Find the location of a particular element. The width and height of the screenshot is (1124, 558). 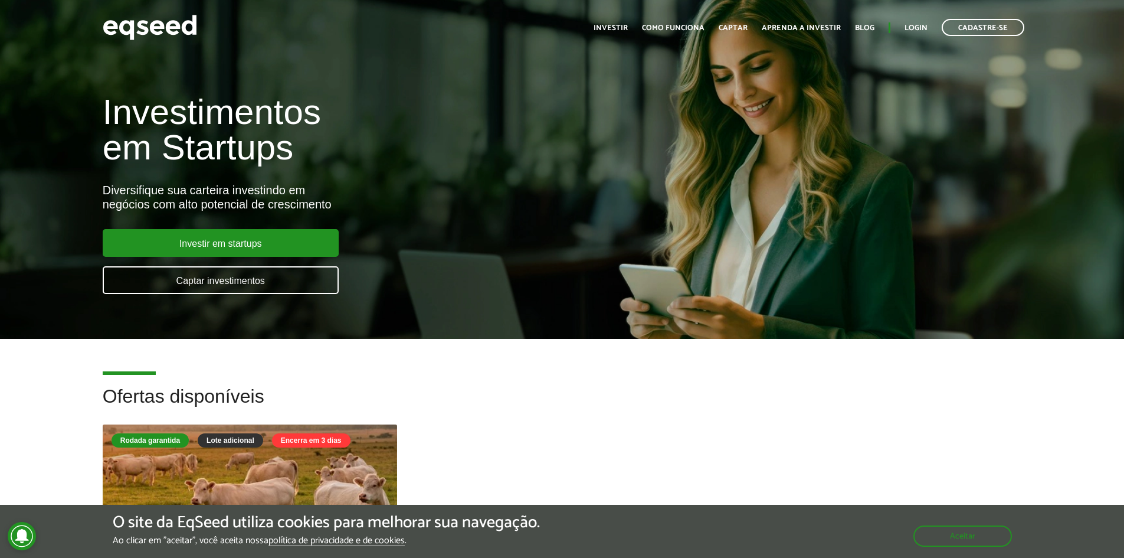

h1: Investimentos em Startups is located at coordinates (375, 130).